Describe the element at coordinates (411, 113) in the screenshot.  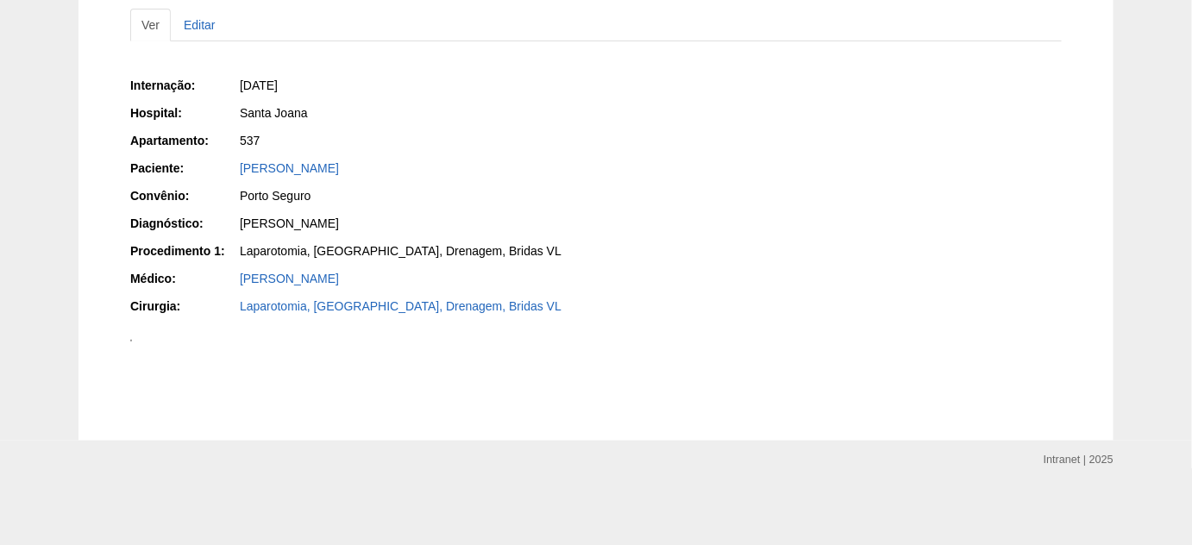
I see `div: Santa Joana` at that location.